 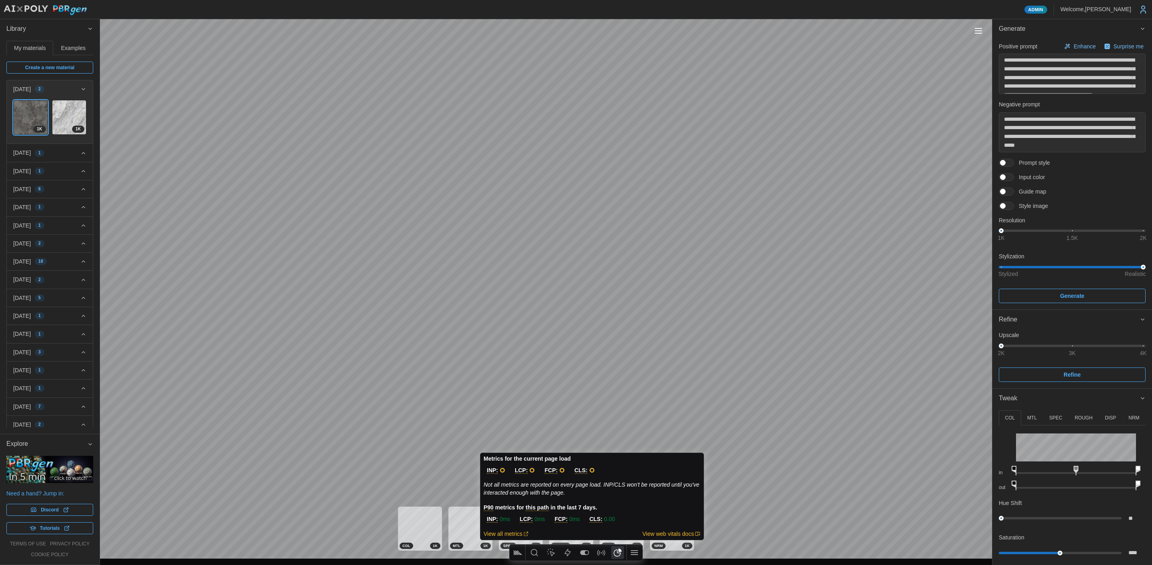 I want to click on span: Guide map, so click(x=1030, y=192).